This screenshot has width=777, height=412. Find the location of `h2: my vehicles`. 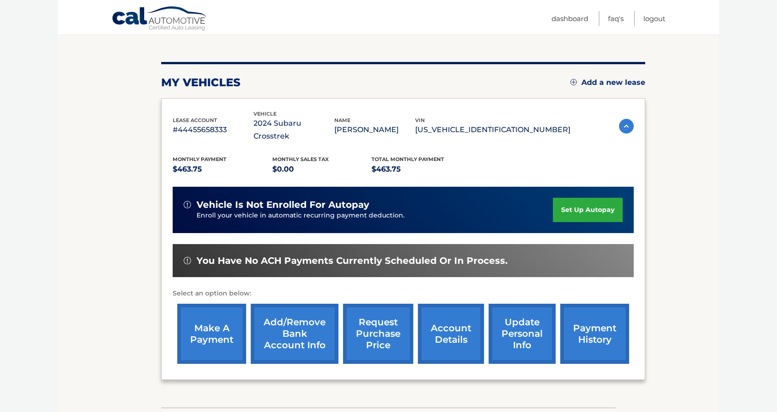

h2: my vehicles is located at coordinates (201, 83).